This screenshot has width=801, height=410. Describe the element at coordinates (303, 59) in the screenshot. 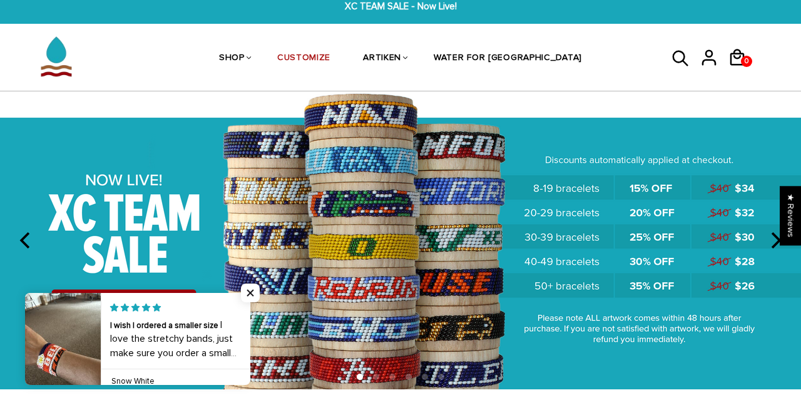

I see `a: CUSTOMIZE` at that location.